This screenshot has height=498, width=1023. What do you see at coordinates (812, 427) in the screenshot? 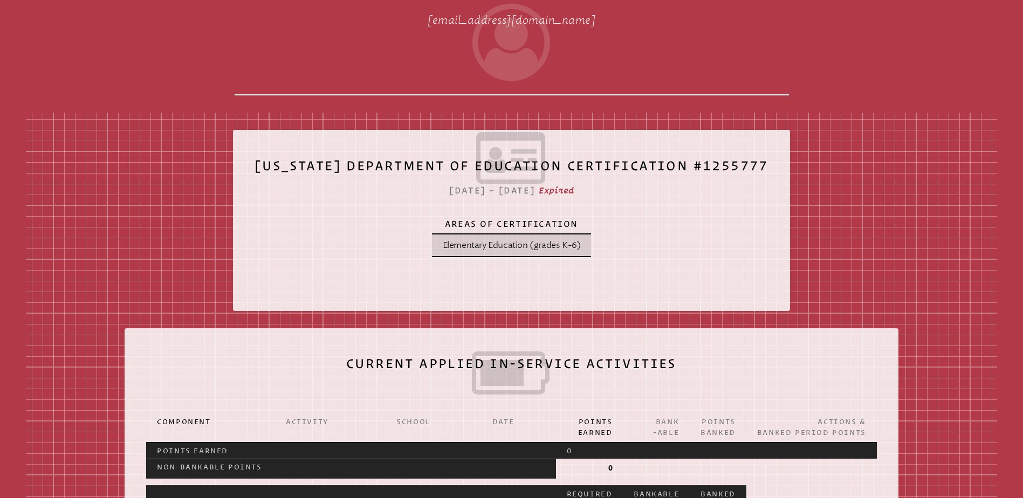
I see `p: Actions & Banked Period Points` at bounding box center [812, 427].